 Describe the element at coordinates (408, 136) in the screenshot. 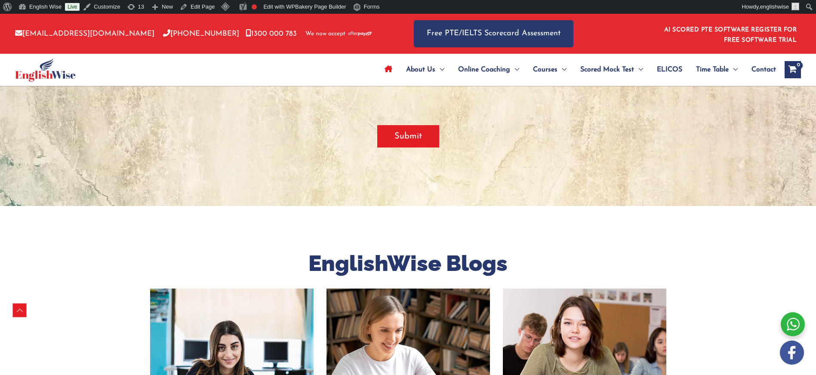

I see `input: Submit` at that location.